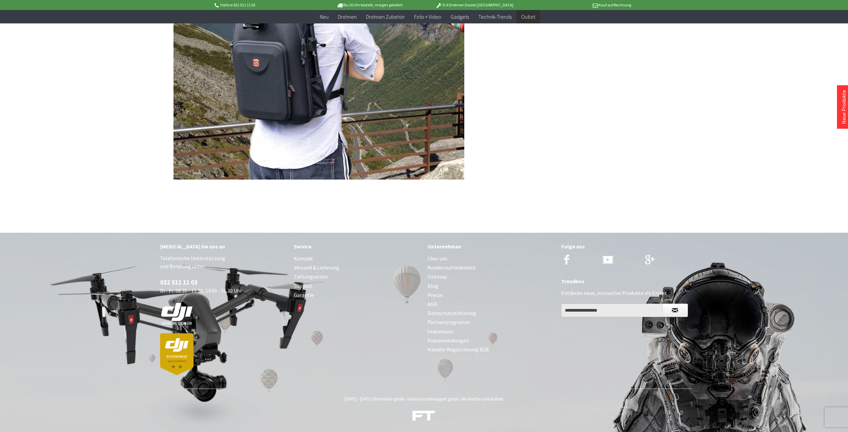 This screenshot has width=848, height=432. Describe the element at coordinates (528, 17) in the screenshot. I see `a: Outlet` at that location.